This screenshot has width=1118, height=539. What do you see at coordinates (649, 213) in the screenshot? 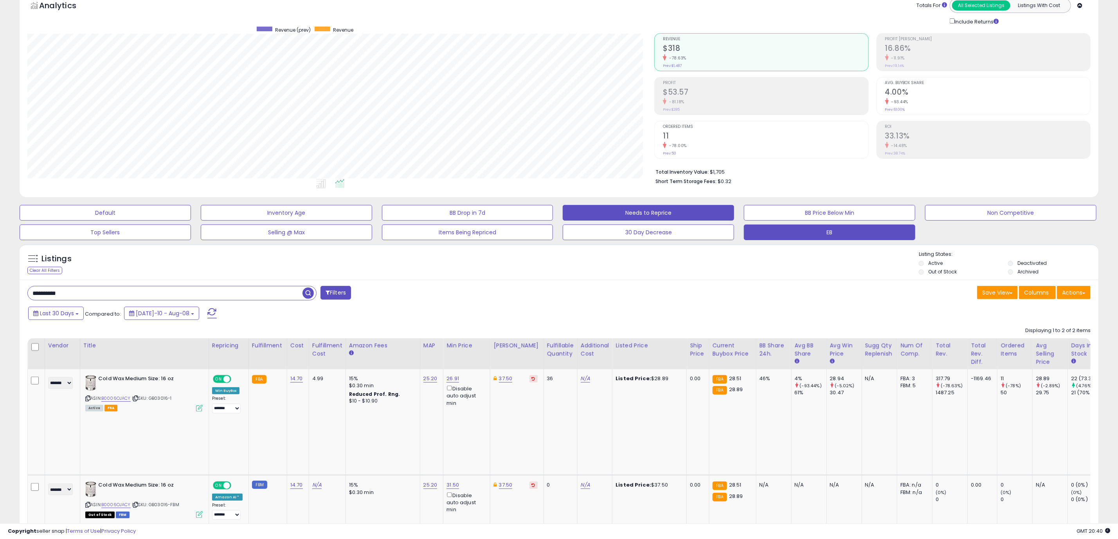
I see `button: Needs to Reprice` at bounding box center [649, 213].